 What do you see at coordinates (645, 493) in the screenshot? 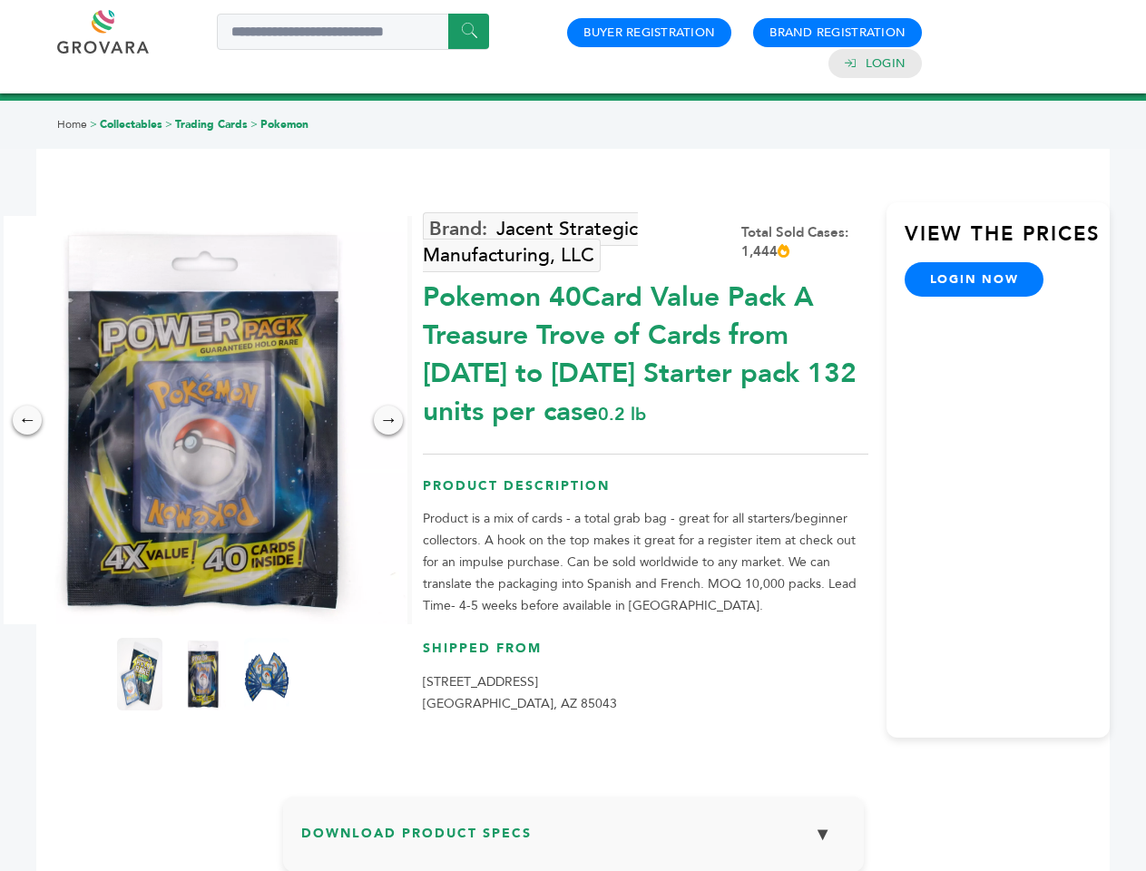
I see `h3: Product Description` at bounding box center [645, 493].